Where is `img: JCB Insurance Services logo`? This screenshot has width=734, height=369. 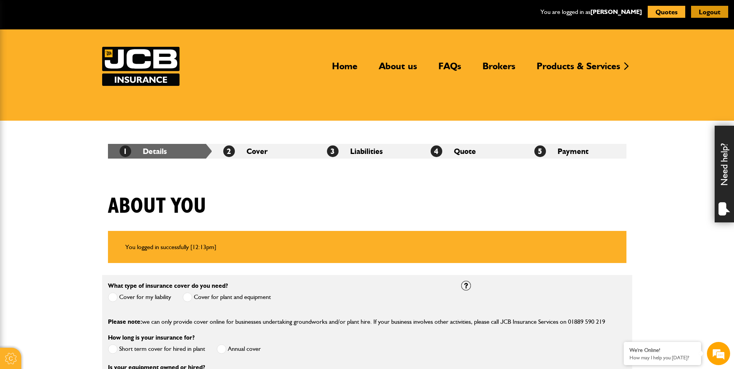 img: JCB Insurance Services logo is located at coordinates (141, 66).